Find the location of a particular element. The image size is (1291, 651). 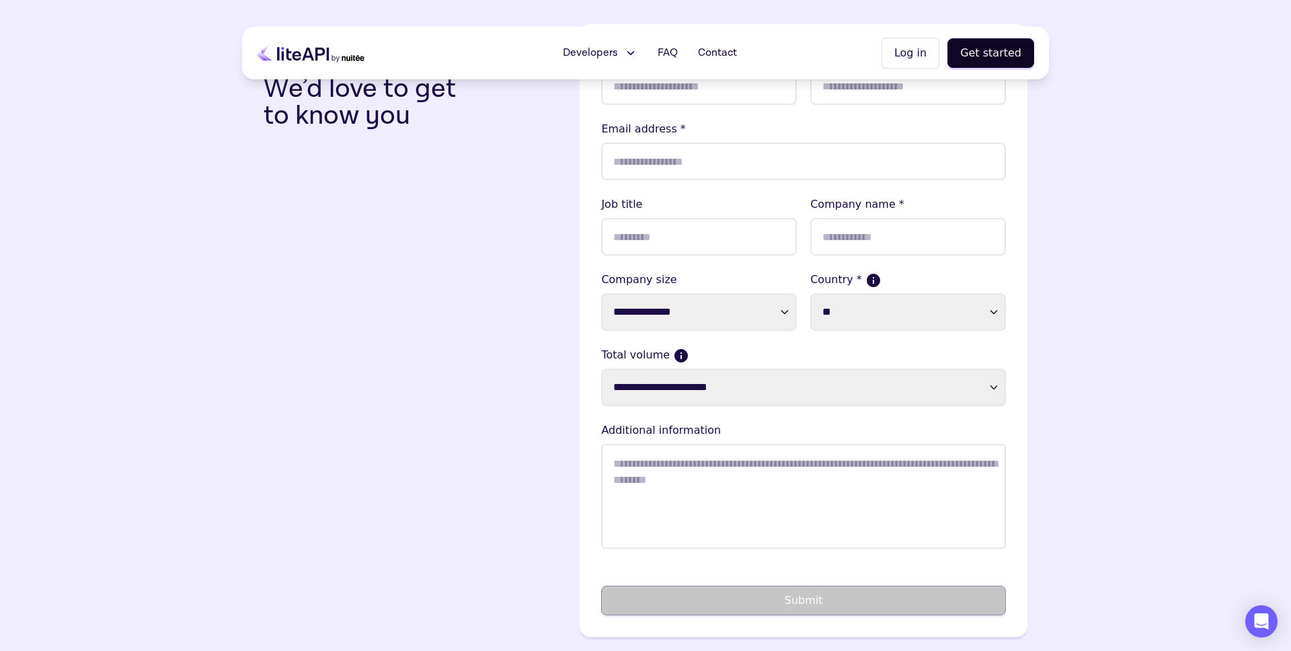

span: Developers is located at coordinates (591, 53).